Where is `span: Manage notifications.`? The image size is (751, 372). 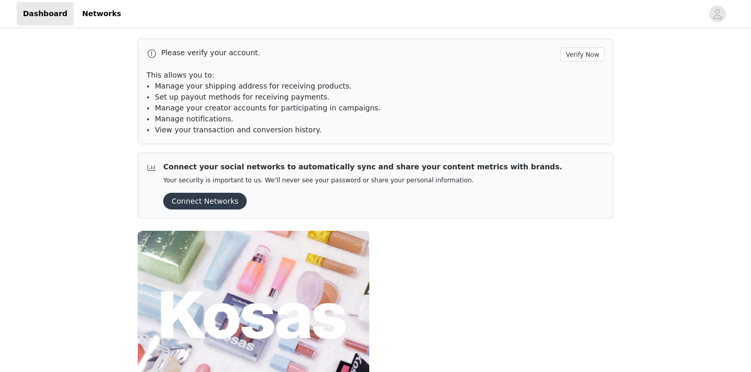 span: Manage notifications. is located at coordinates (194, 119).